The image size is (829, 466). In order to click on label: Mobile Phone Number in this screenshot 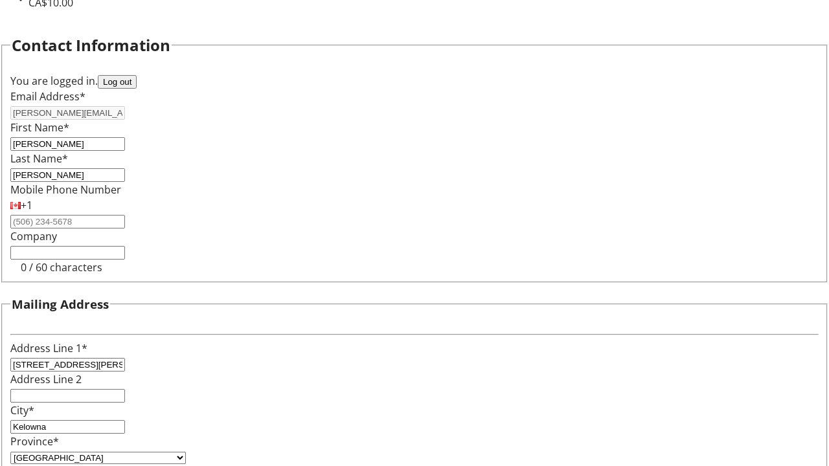, I will do `click(65, 190)`.